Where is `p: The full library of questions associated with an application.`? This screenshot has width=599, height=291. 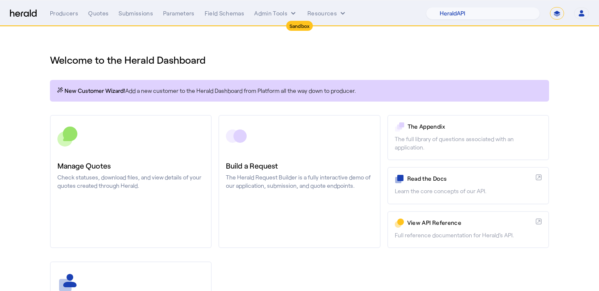
p: The full library of questions associated with an application. is located at coordinates (468, 143).